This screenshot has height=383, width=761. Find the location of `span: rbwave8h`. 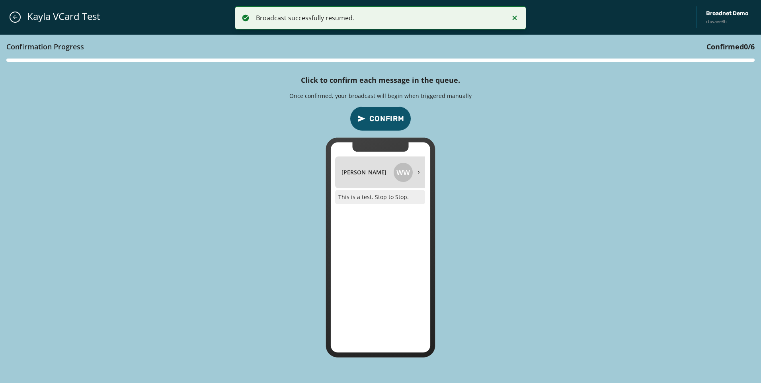

span: rbwave8h is located at coordinates (727, 21).